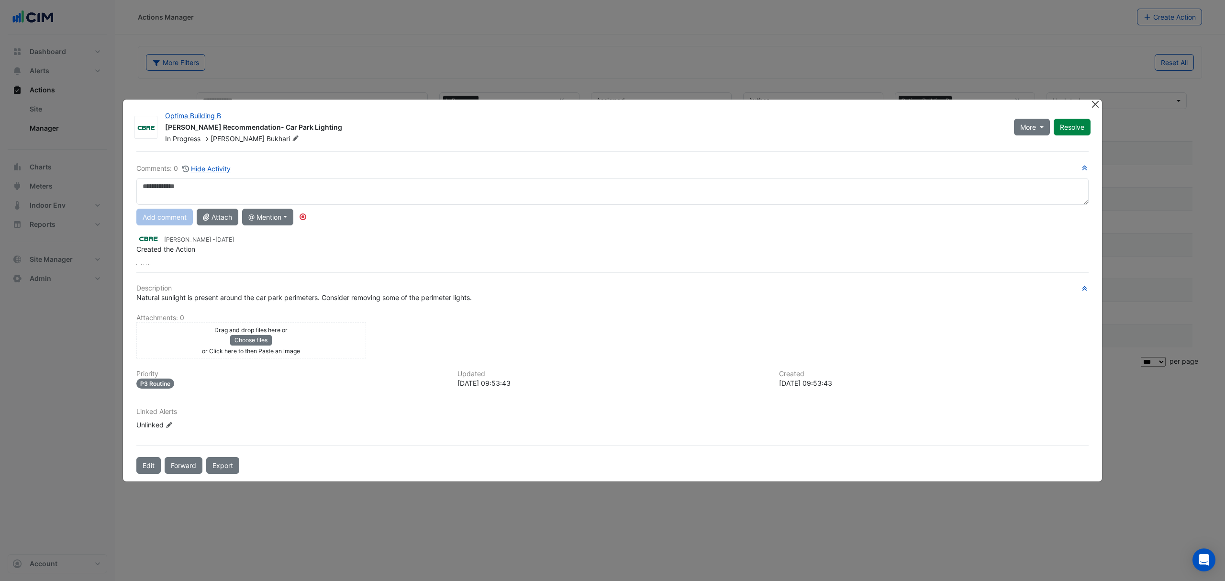  Describe the element at coordinates (193, 115) in the screenshot. I see `a: Optima Building B` at that location.